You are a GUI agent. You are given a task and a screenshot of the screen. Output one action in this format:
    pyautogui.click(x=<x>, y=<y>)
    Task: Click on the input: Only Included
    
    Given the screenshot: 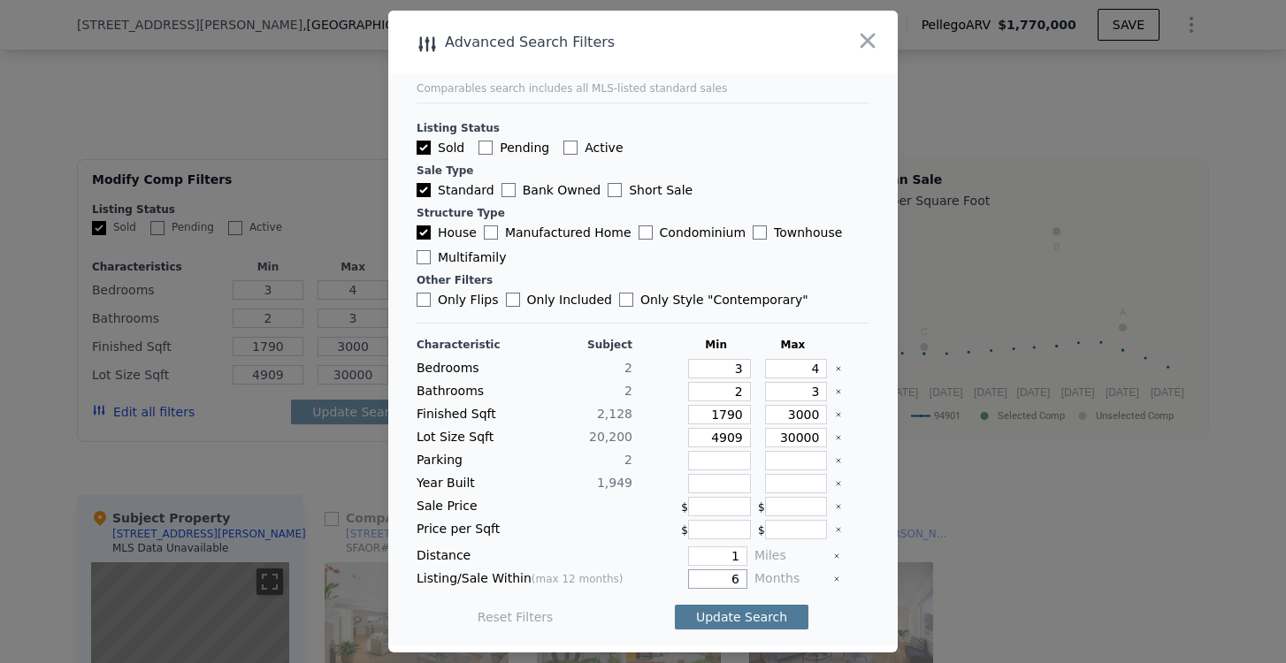 What is the action you would take?
    pyautogui.click(x=513, y=300)
    